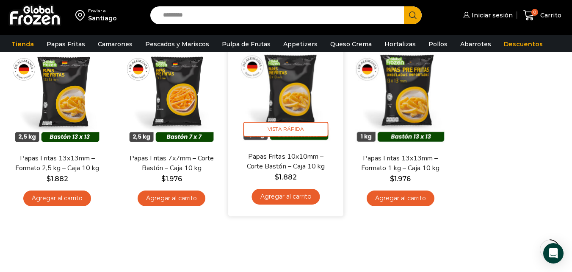  Describe the element at coordinates (535, 12) in the screenshot. I see `span: 0` at that location.